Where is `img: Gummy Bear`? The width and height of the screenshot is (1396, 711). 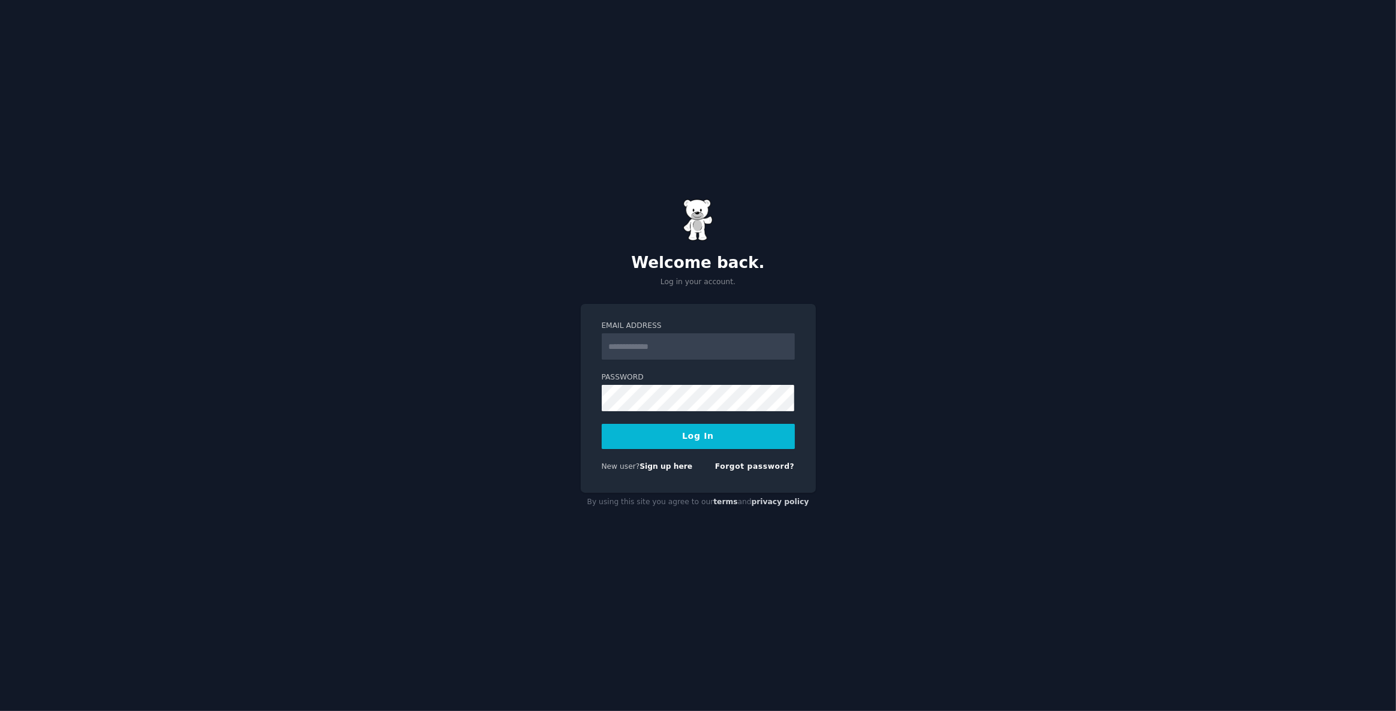
img: Gummy Bear is located at coordinates (698, 220).